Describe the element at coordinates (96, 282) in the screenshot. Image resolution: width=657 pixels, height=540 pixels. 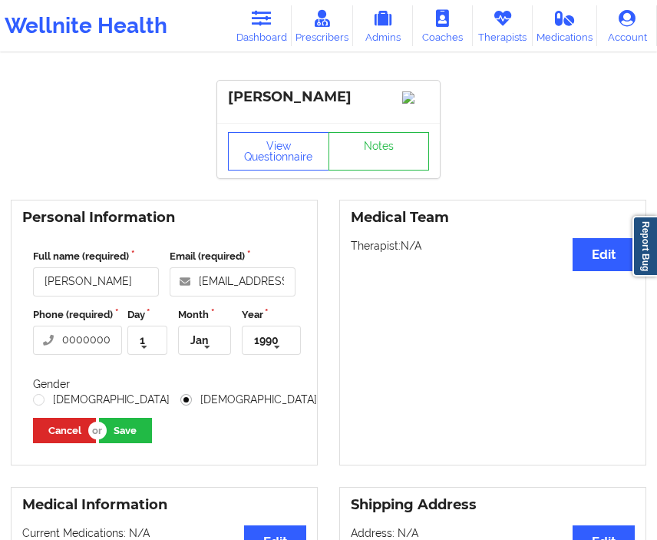
I see `input: Full name` at that location.